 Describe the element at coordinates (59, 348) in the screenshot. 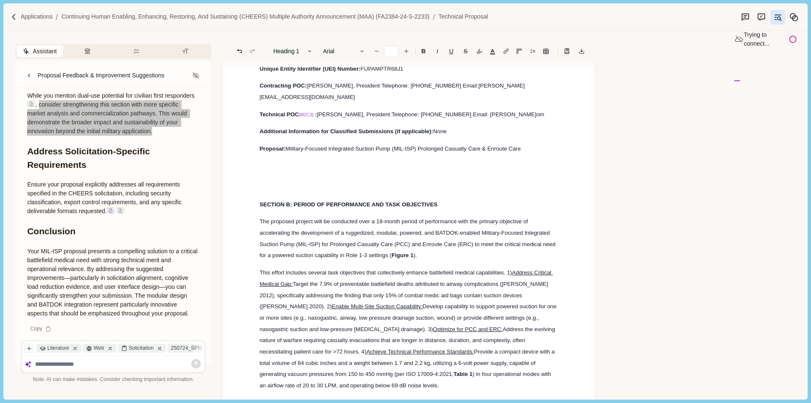

I see `div: Literature` at that location.